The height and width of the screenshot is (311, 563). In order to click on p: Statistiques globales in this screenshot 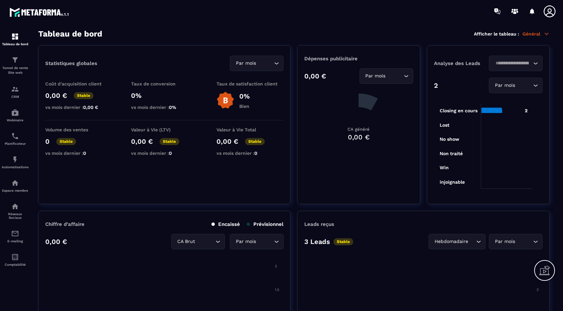, I will do `click(71, 63)`.